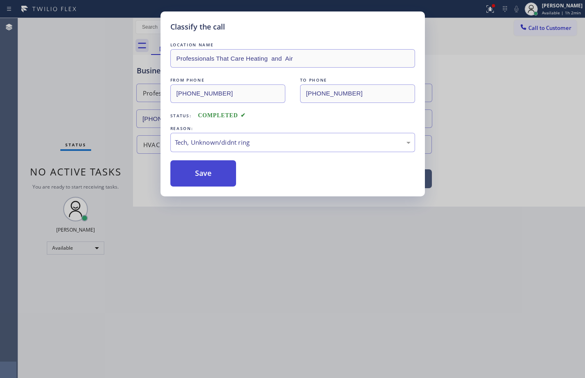 The image size is (585, 378). I want to click on input: From phone, so click(228, 94).